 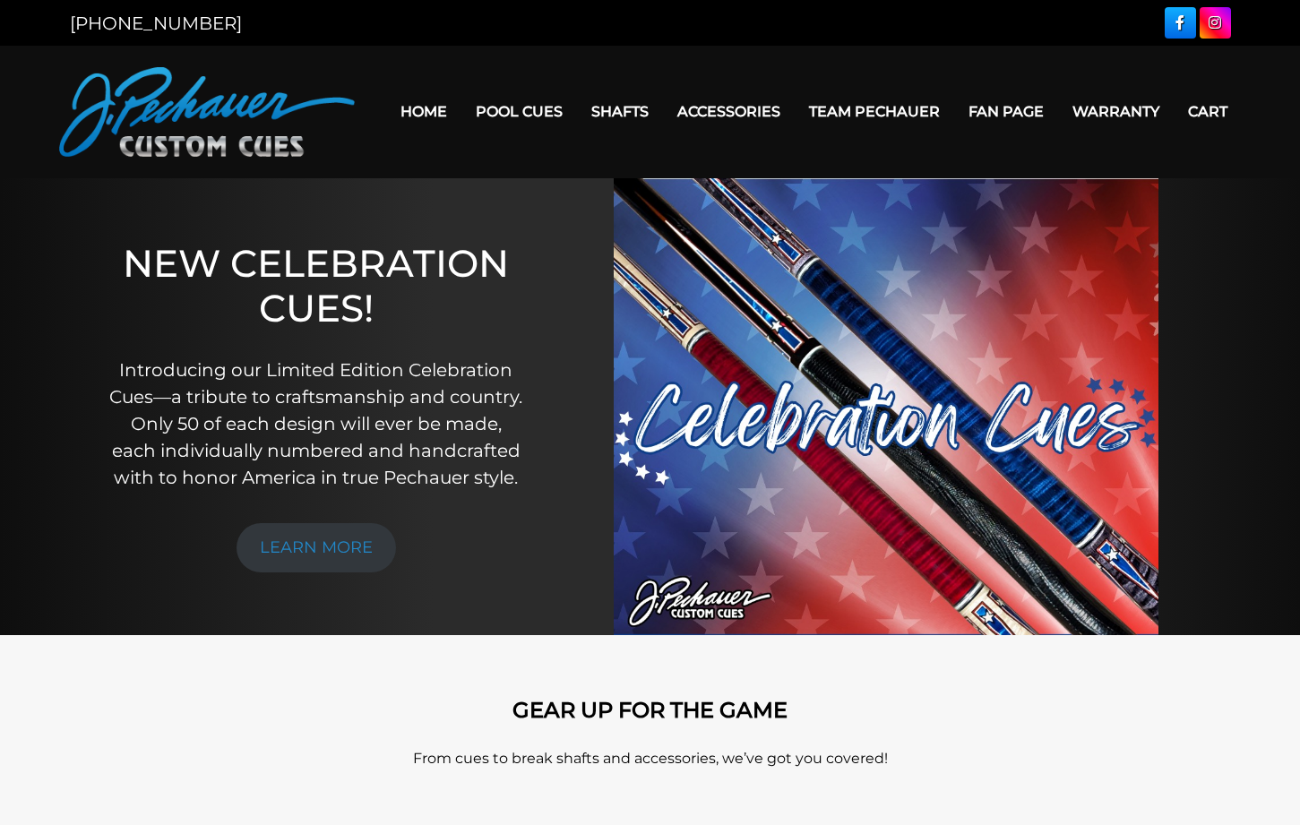 I want to click on img: Pechauer Custom Cues, so click(x=207, y=112).